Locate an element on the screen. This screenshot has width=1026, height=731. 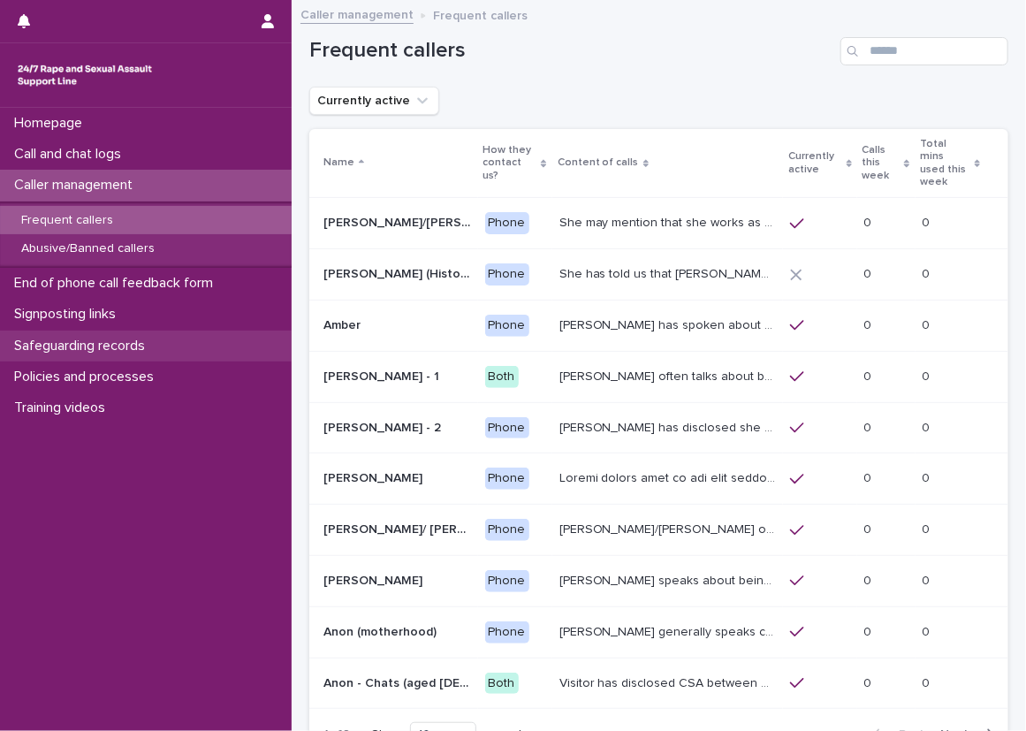
p: Amy often talks about being raped a night before or 2 weeks ago or a month ago. She also makes re... is located at coordinates (670, 375).